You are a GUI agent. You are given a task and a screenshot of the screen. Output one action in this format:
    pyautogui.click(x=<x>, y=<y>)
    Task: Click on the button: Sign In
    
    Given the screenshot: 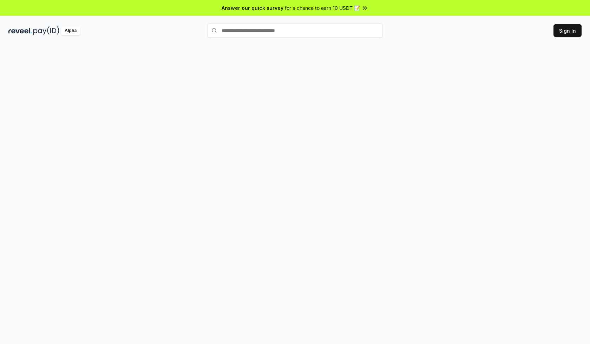 What is the action you would take?
    pyautogui.click(x=568, y=31)
    